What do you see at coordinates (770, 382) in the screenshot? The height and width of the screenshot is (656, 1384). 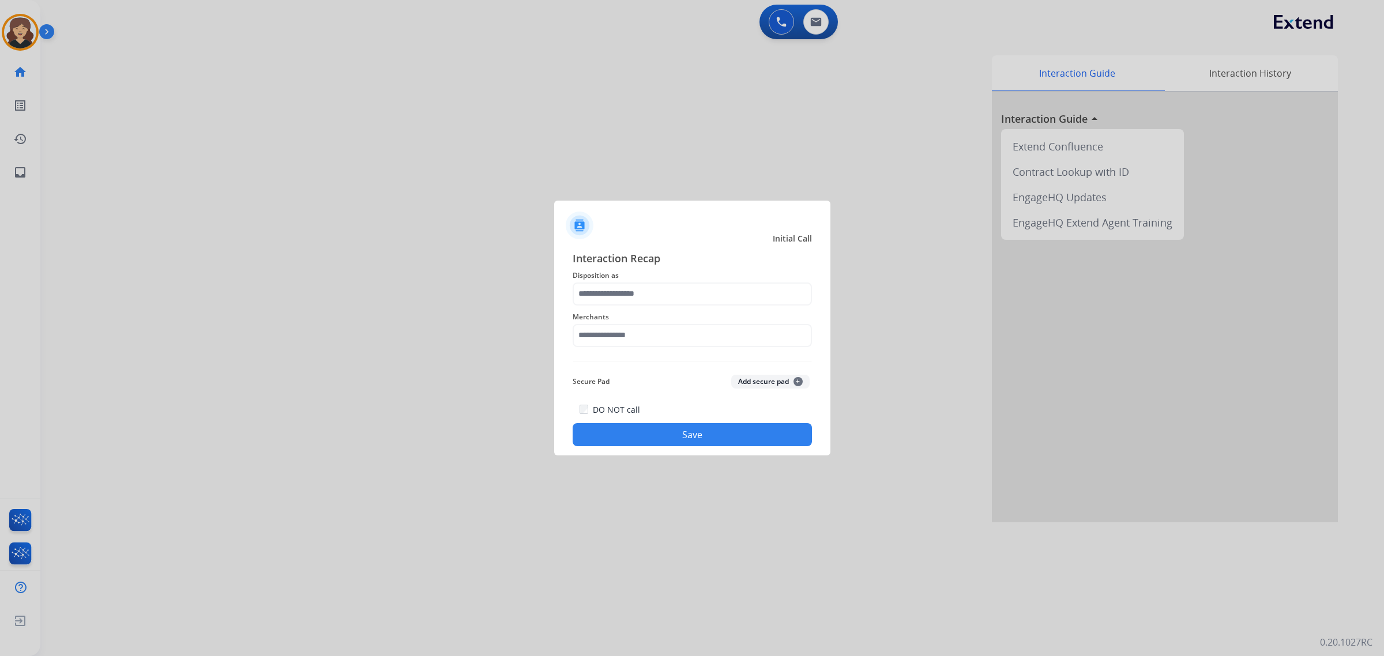 I see `button: Add secure pad+` at bounding box center [770, 382].